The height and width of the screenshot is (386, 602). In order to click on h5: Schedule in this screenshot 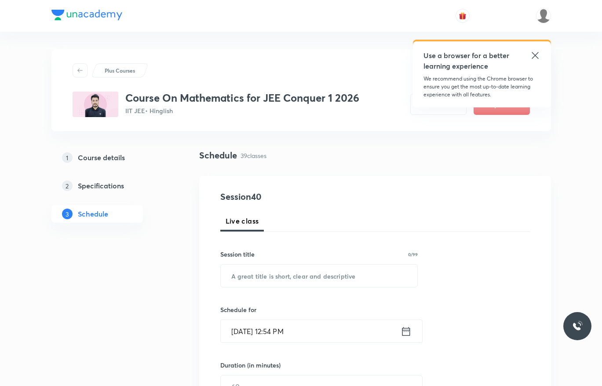, I will do `click(93, 214)`.